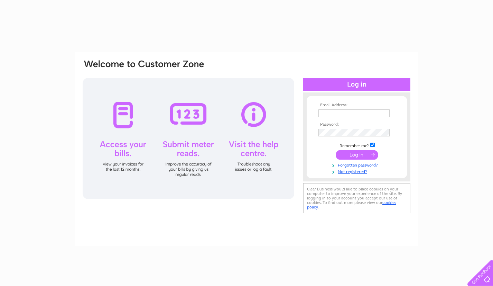  Describe the element at coordinates (358, 164) in the screenshot. I see `a: Forgotten password?` at that location.